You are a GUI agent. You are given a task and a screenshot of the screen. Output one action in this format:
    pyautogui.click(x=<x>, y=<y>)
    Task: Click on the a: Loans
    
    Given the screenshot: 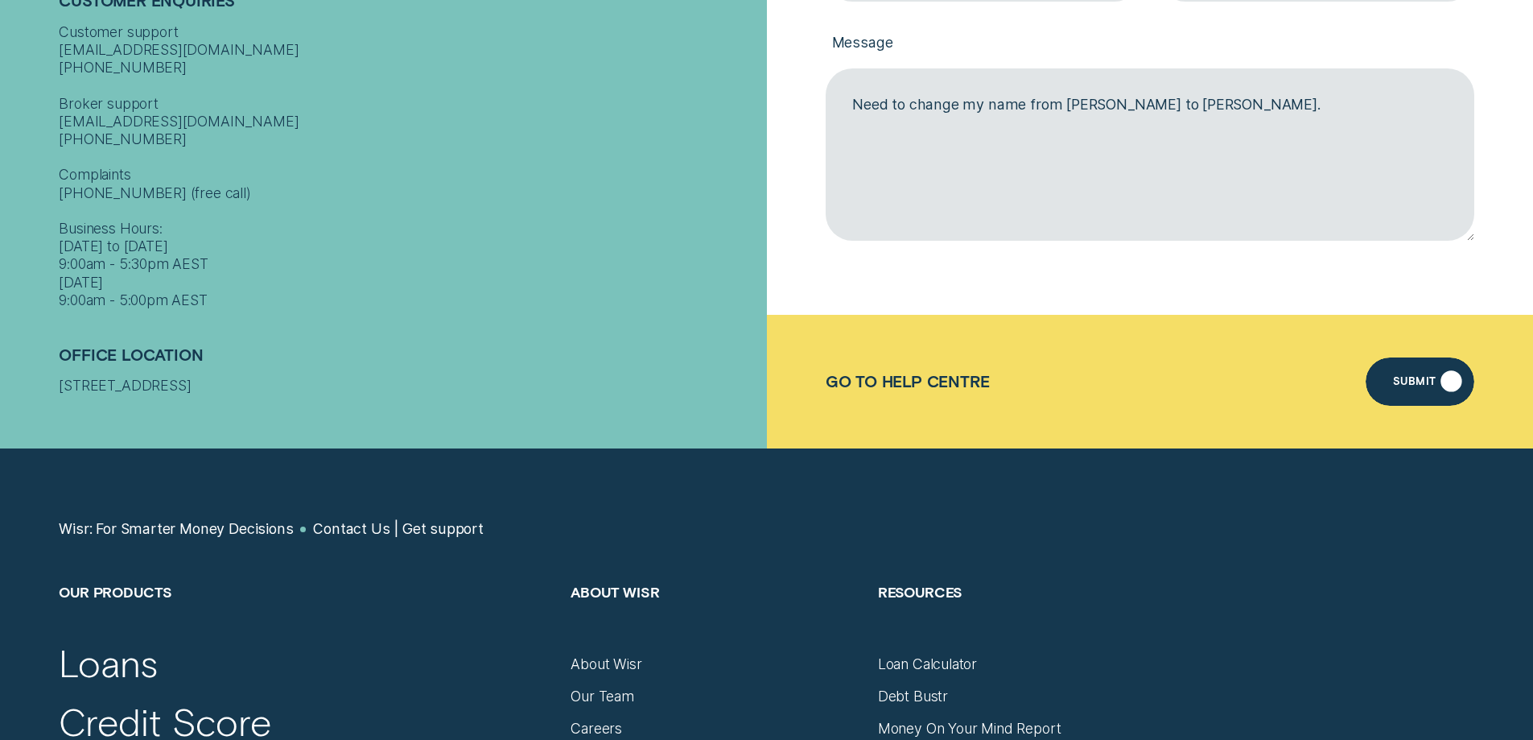 What is the action you would take?
    pyautogui.click(x=108, y=663)
    